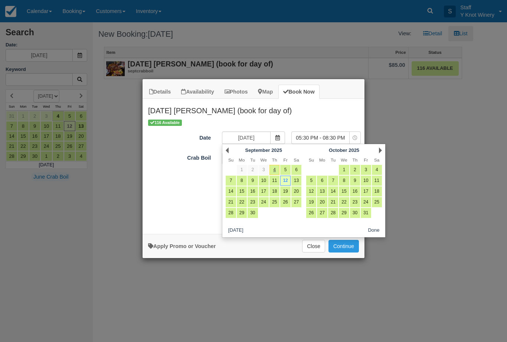 This screenshot has height=342, width=507. Describe the element at coordinates (314, 246) in the screenshot. I see `button: Close` at that location.